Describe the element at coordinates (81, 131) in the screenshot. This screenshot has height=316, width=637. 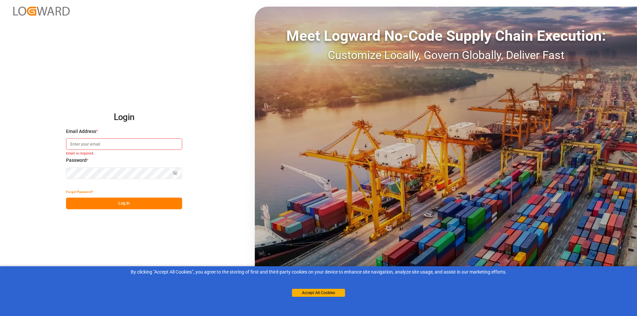
I see `span: Email Address` at that location.